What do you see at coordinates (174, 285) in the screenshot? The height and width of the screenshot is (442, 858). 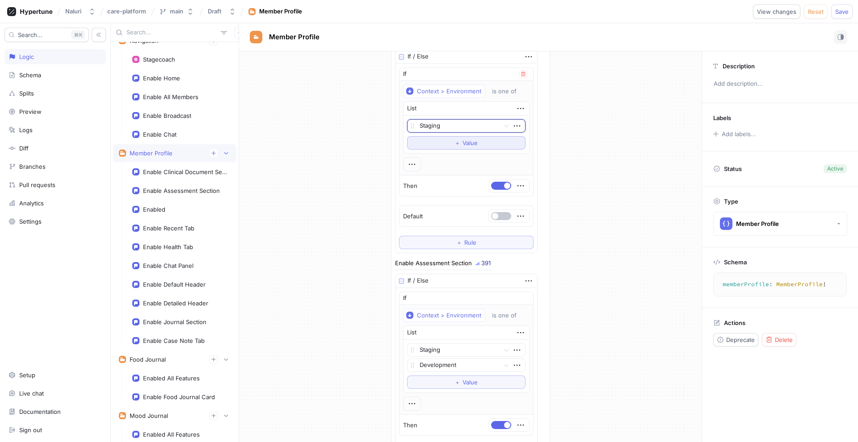 I see `div: Enable Default Header` at bounding box center [174, 285].